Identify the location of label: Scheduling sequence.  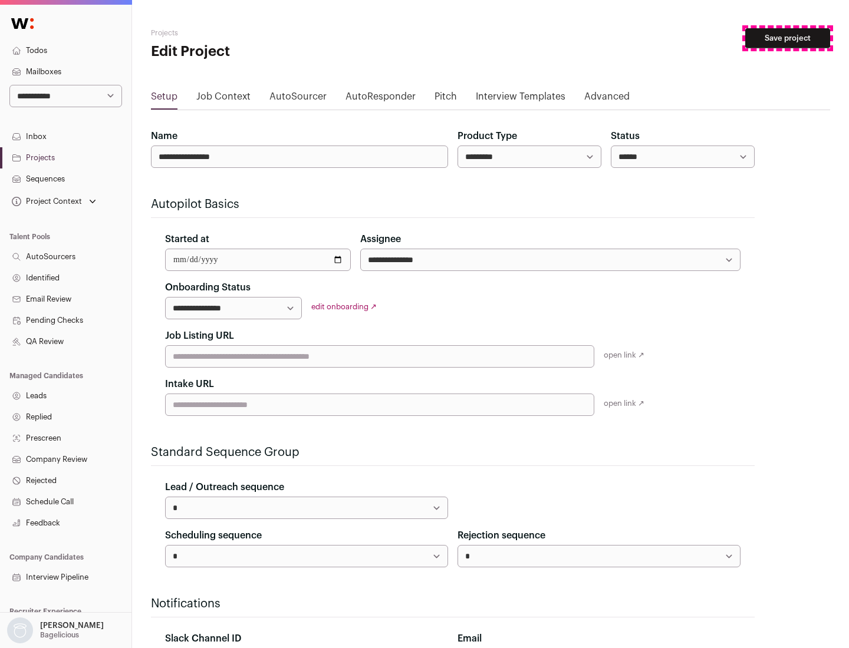
(213, 536).